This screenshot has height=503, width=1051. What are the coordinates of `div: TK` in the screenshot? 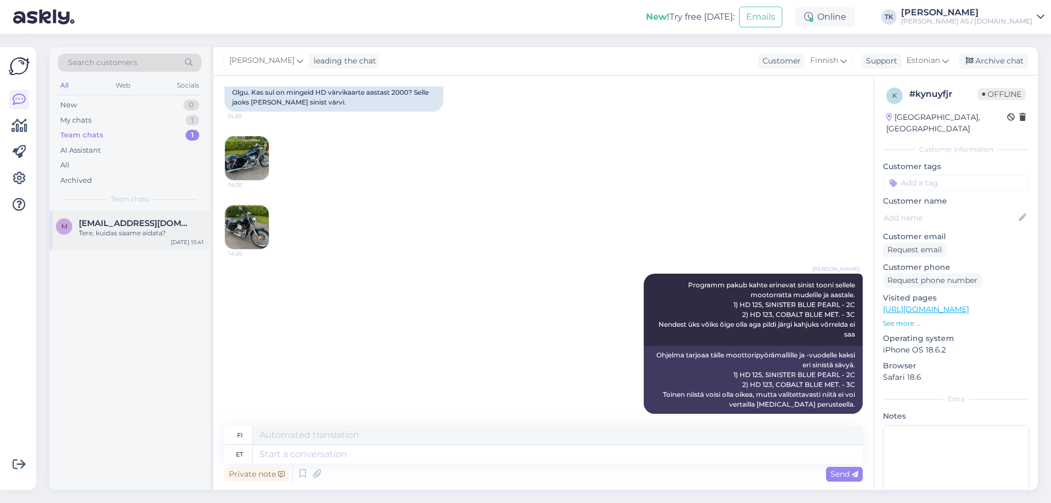 It's located at (889, 17).